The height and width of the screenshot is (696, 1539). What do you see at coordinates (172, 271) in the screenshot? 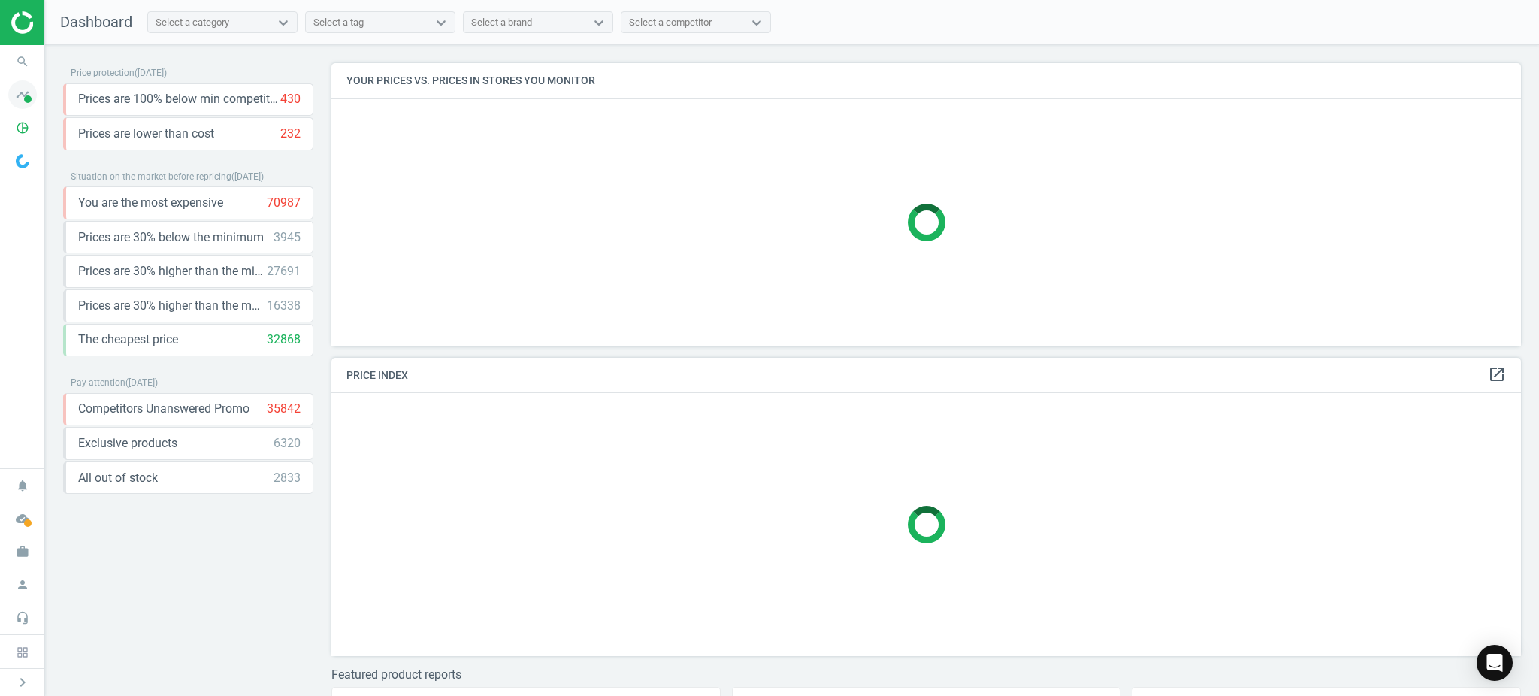
I see `span: Prices are 30% higher than the minimum` at bounding box center [172, 271].